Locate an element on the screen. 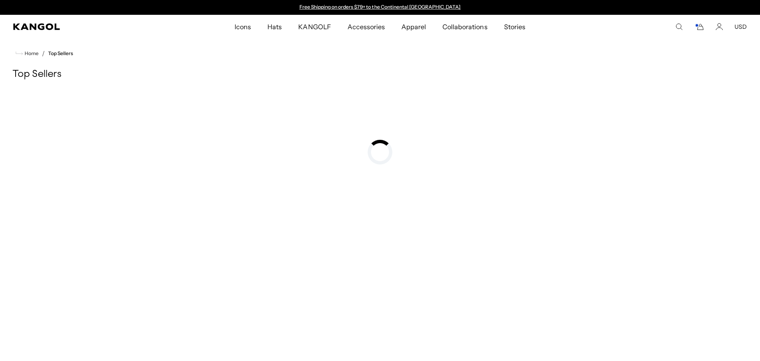  summary: Search here is located at coordinates (679, 27).